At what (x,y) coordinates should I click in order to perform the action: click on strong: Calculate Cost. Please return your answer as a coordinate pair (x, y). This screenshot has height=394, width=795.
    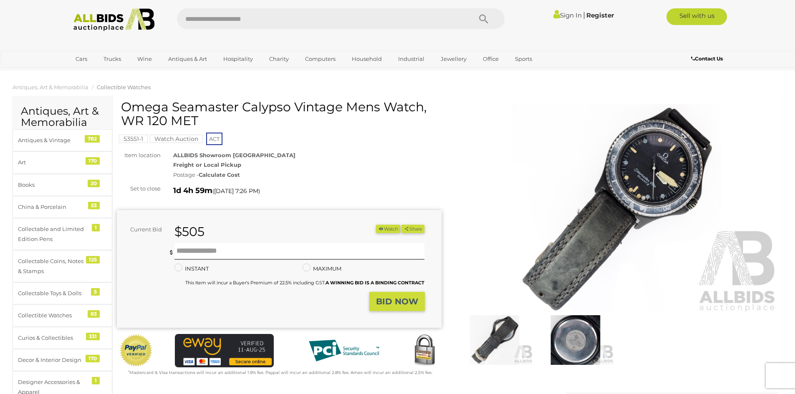
    Looking at the image, I should click on (219, 175).